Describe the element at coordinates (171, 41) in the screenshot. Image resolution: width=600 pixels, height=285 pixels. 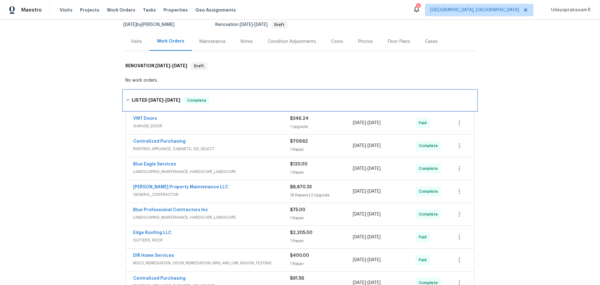
I see `div: Work Orders` at that location.